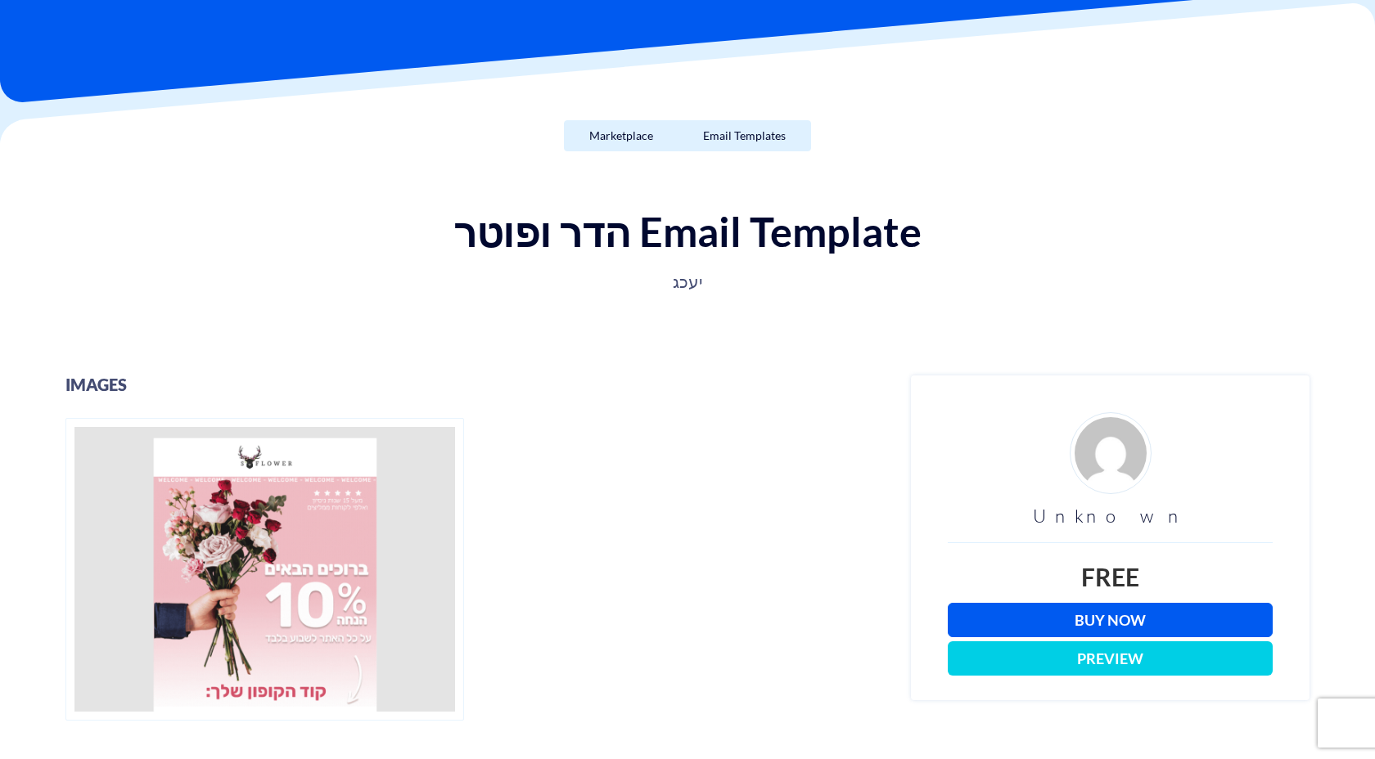  Describe the element at coordinates (687, 231) in the screenshot. I see `h1: הדר ופוטר Email Template` at that location.